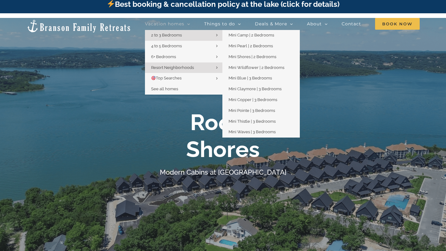 The height and width of the screenshot is (251, 446). Describe the element at coordinates (184, 68) in the screenshot. I see `a: Resort Neighborhoods` at that location.